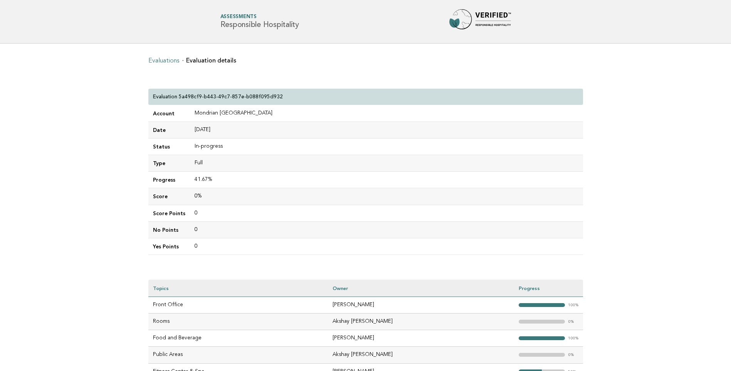 Image resolution: width=731 pixels, height=371 pixels. What do you see at coordinates (480, 22) in the screenshot?
I see `img: Forbes Travel Guide` at bounding box center [480, 22].